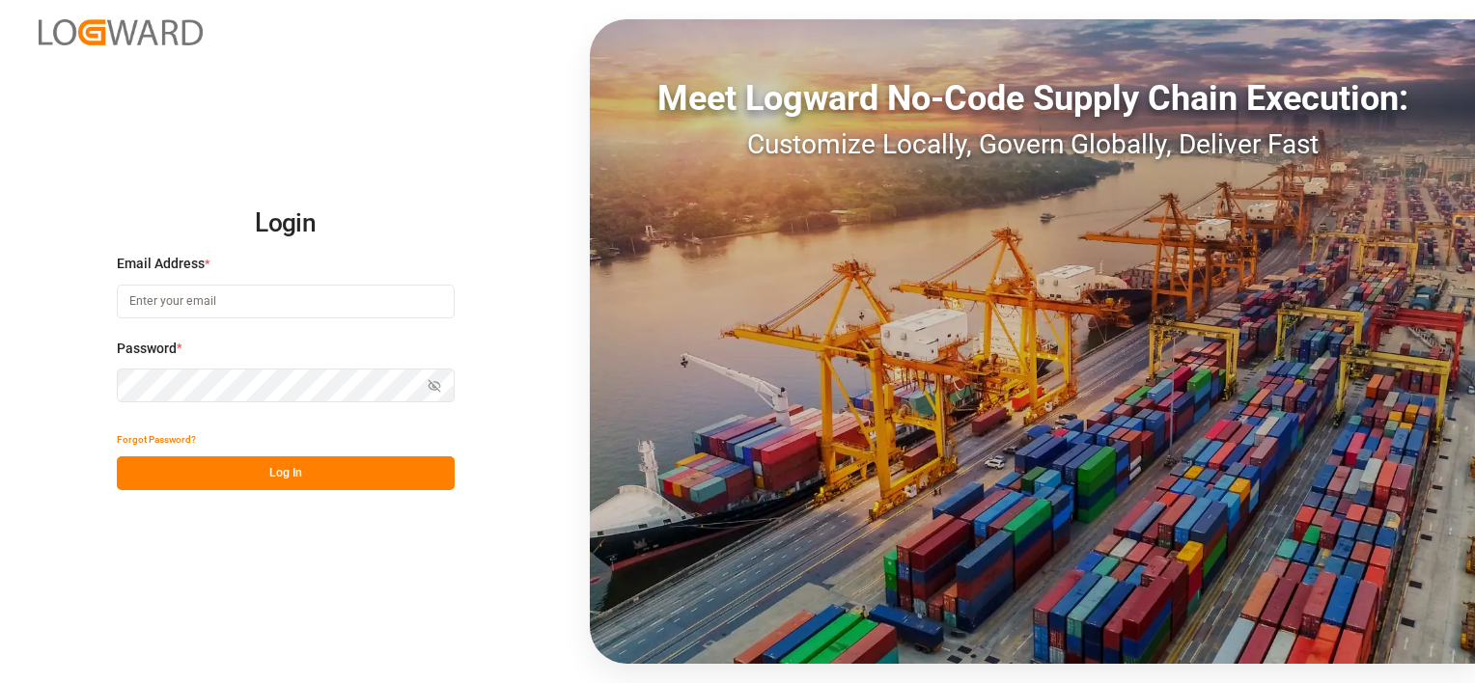 This screenshot has width=1475, height=683. I want to click on button: Forgot Password?, so click(156, 439).